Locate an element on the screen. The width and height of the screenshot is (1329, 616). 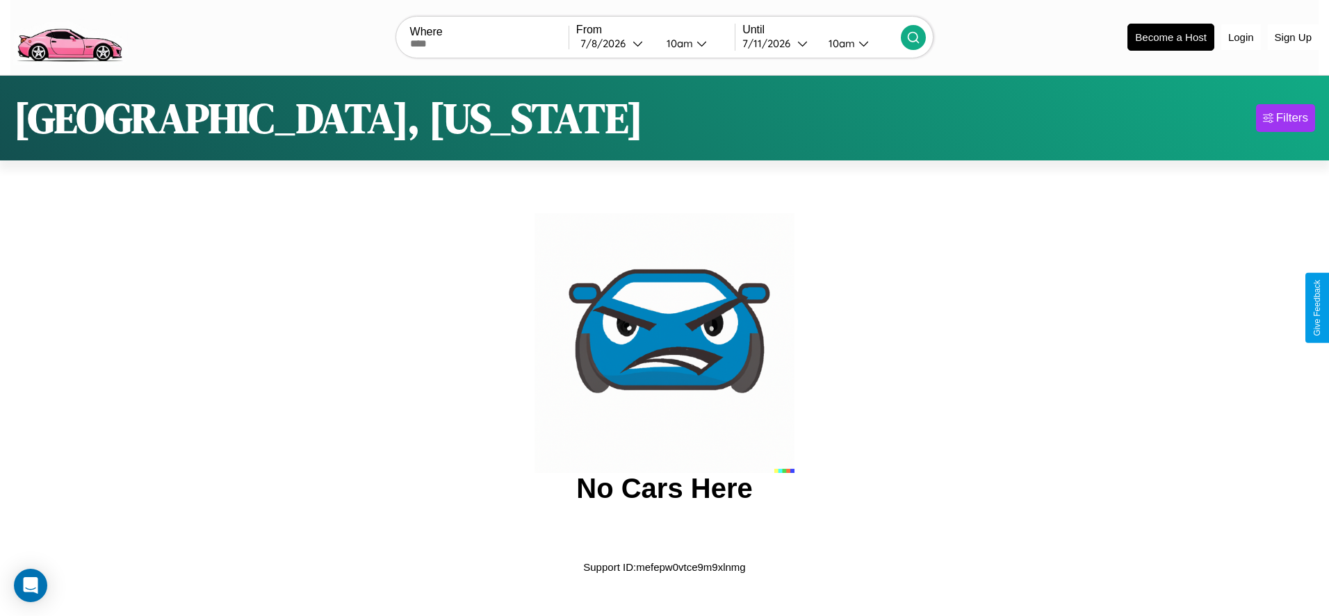
label: From is located at coordinates (655, 30).